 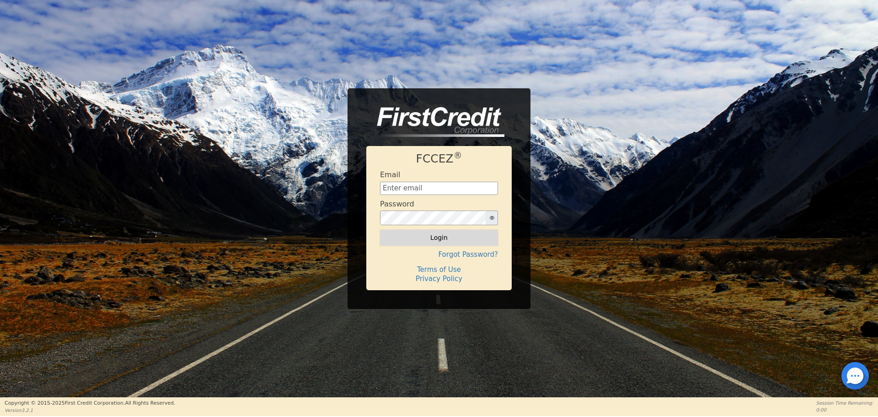 What do you see at coordinates (90, 403) in the screenshot?
I see `p: Copyright © 2015- 2025 First Credit Corporation.` at bounding box center [90, 403].